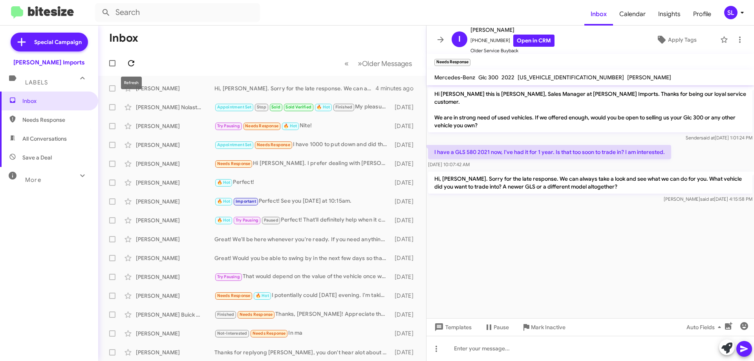 The image size is (754, 361). Describe the element at coordinates (549, 152) in the screenshot. I see `p: I have a GLS 580 2021 now, I've had it for 1 year. Is that too soon to trade in? I am interested.` at that location.